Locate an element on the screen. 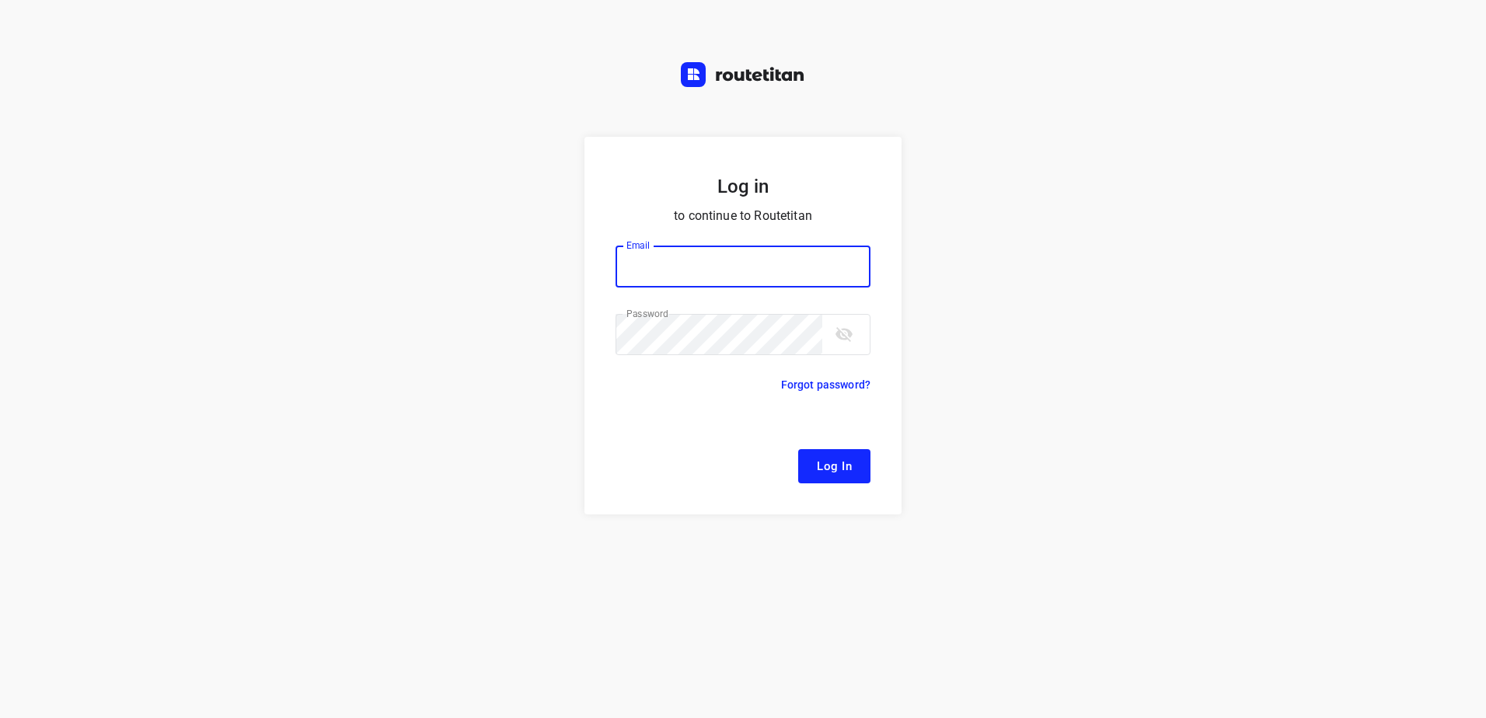 Image resolution: width=1486 pixels, height=718 pixels. p: Forgot password? is located at coordinates (826, 385).